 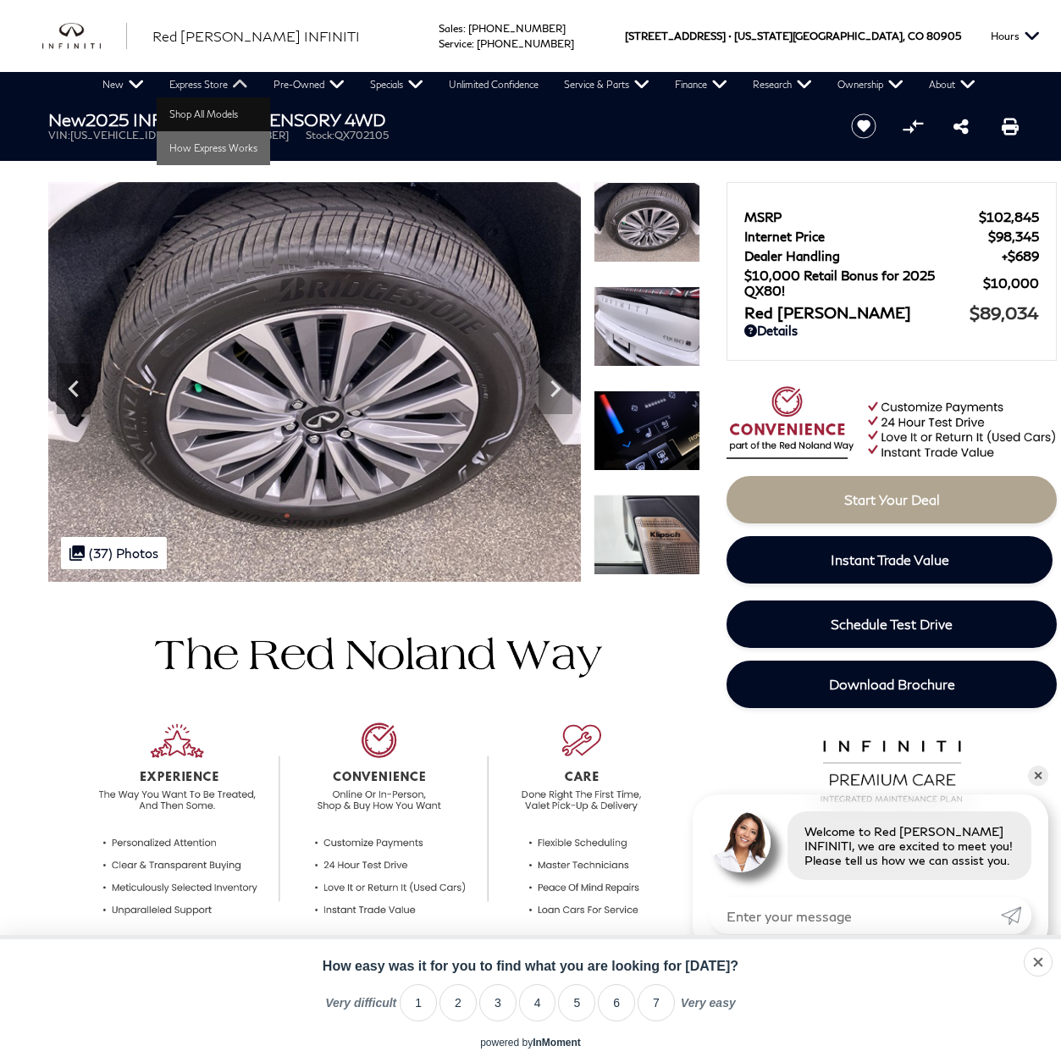 I want to click on li: 5, so click(x=577, y=1003).